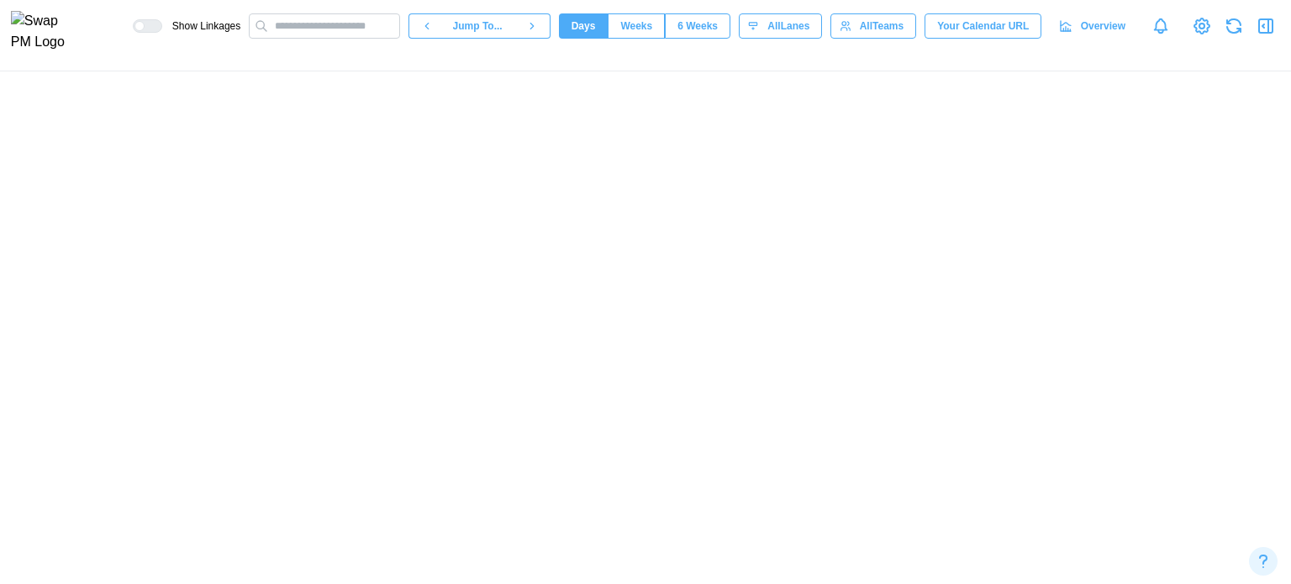  Describe the element at coordinates (982, 26) in the screenshot. I see `button: Your Calendar URL` at that location.